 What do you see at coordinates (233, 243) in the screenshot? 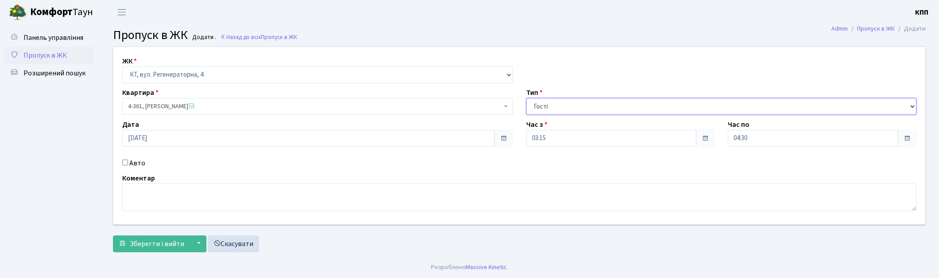
I see `a: Скасувати` at bounding box center [233, 243].